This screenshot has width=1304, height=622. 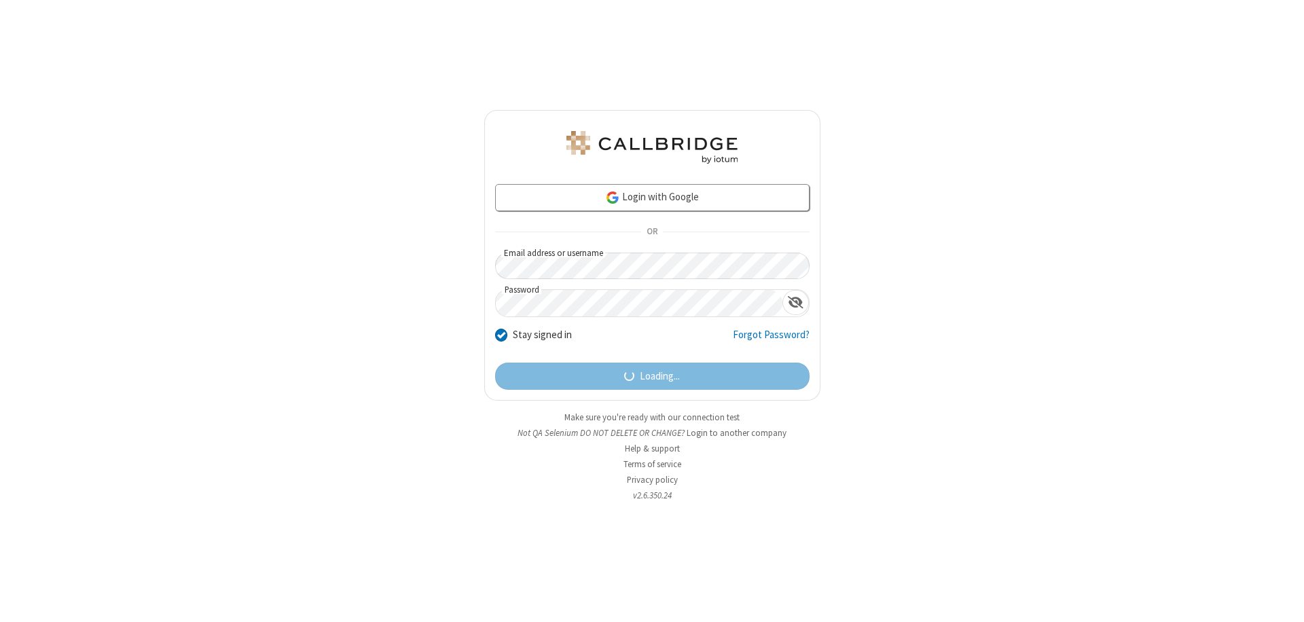 What do you see at coordinates (771, 340) in the screenshot?
I see `a: Forgot Password?` at bounding box center [771, 340].